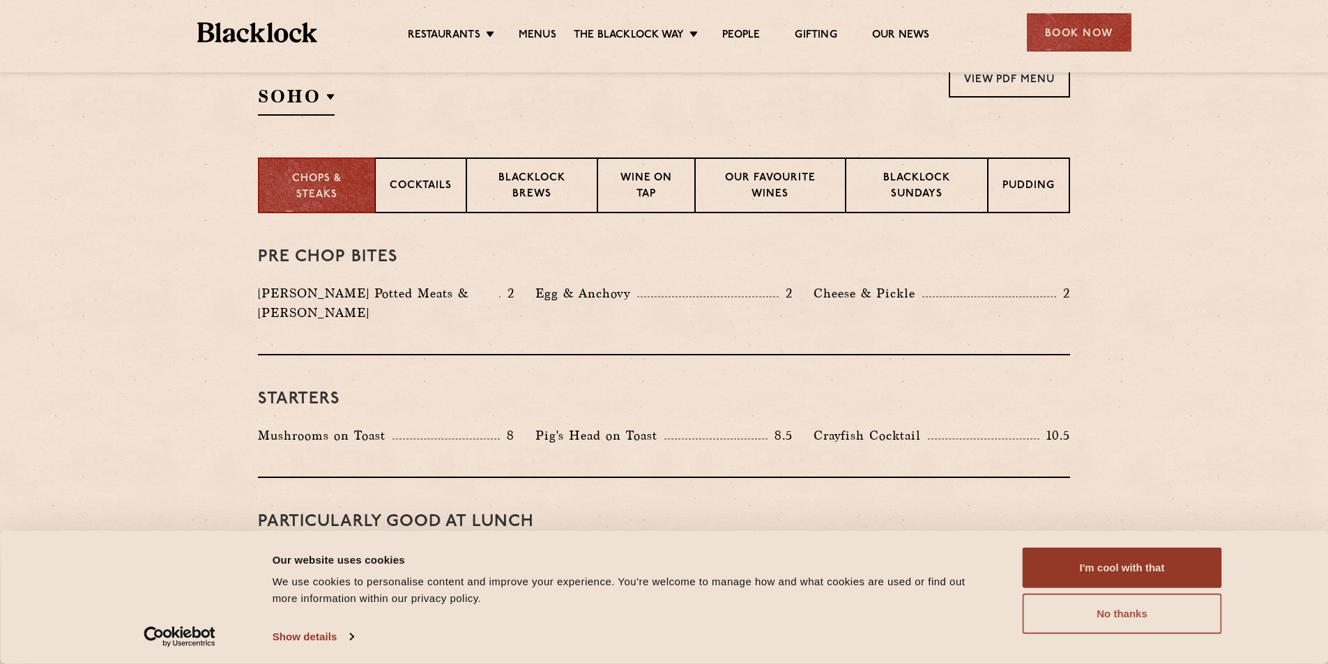 The width and height of the screenshot is (1328, 664). I want to click on a: Usercentrics Cookiebot - opens in a new window, so click(179, 637).